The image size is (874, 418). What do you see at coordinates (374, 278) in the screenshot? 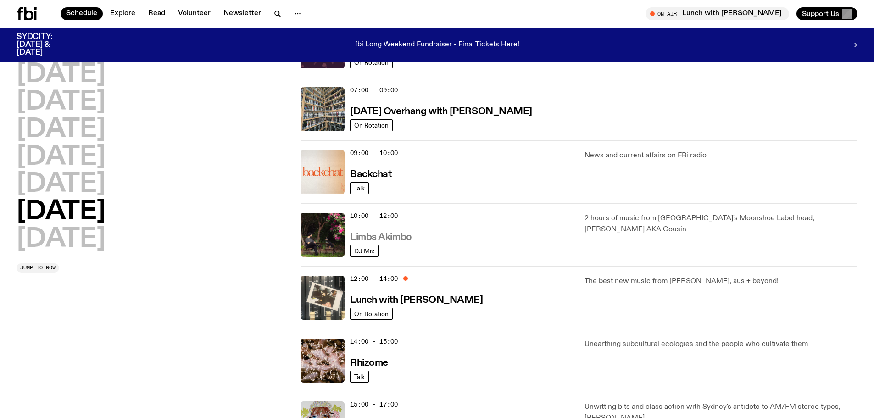
I see `span: 12:00 - 14:00` at bounding box center [374, 278].